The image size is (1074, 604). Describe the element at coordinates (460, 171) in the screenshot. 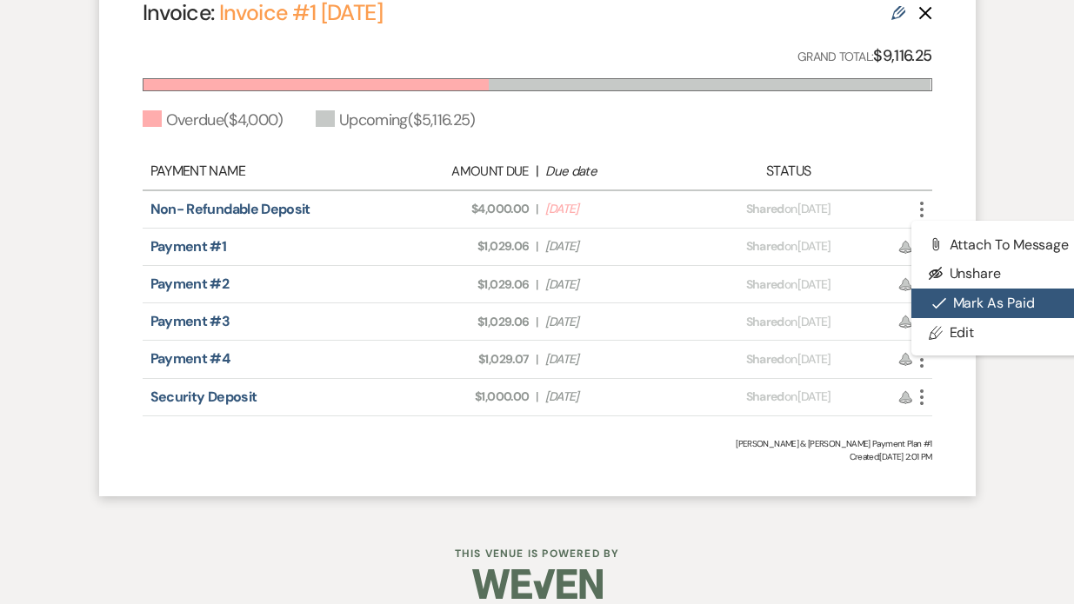

I see `div: Amount Due` at that location.